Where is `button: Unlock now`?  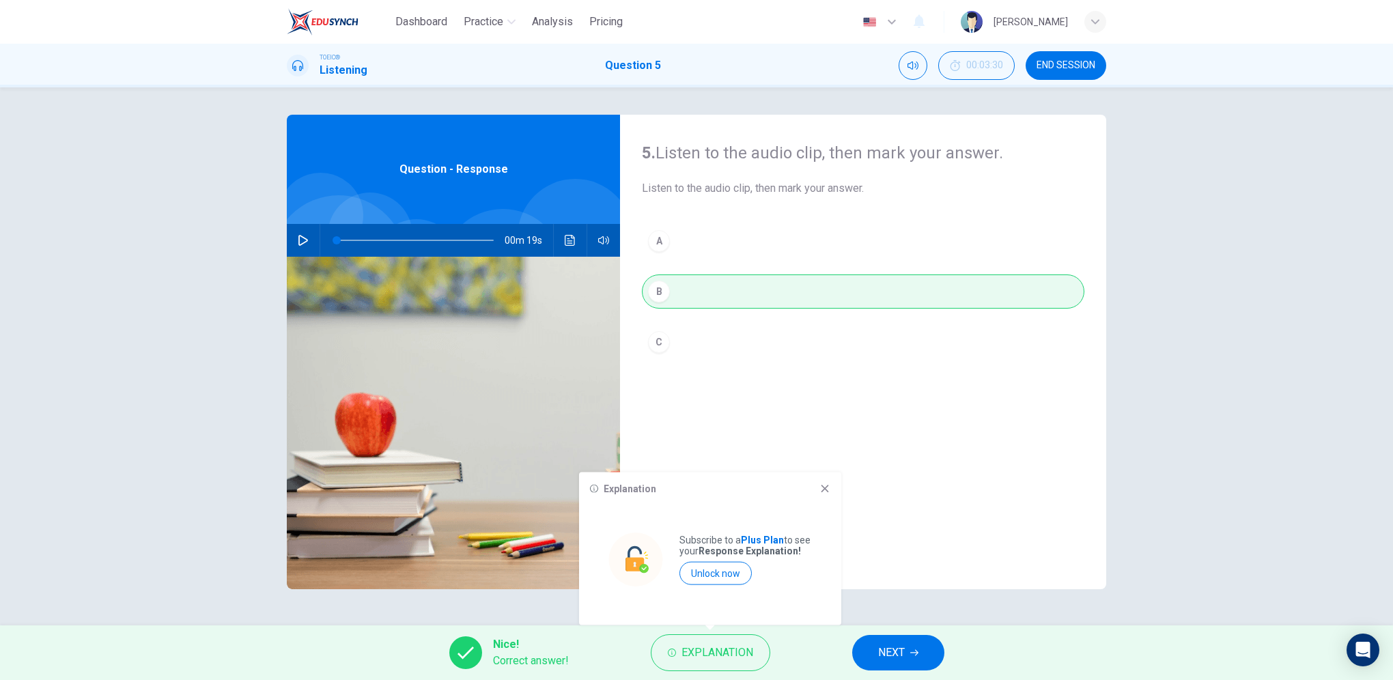
button: Unlock now is located at coordinates (716, 574).